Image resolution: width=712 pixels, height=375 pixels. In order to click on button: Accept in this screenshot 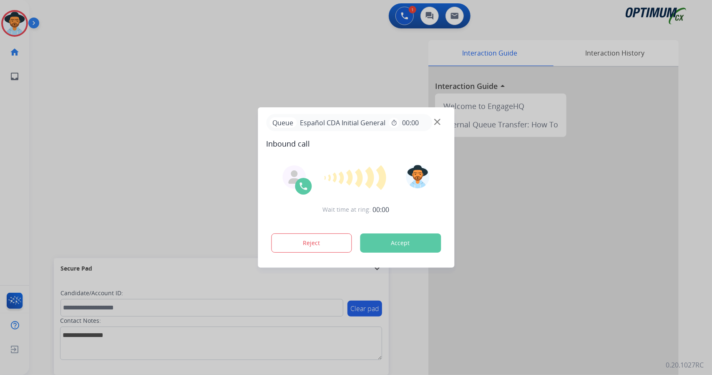, I will do `click(400, 243)`.